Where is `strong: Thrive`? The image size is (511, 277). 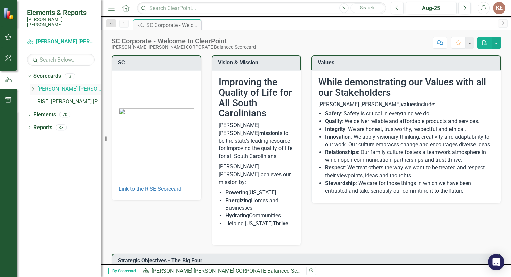
strong: Thrive is located at coordinates (281, 223).